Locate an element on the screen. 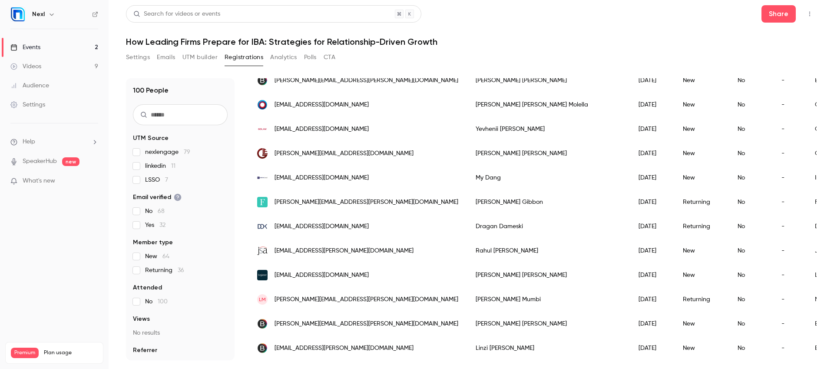 The image size is (834, 369). p: / 150 is located at coordinates (90, 362).